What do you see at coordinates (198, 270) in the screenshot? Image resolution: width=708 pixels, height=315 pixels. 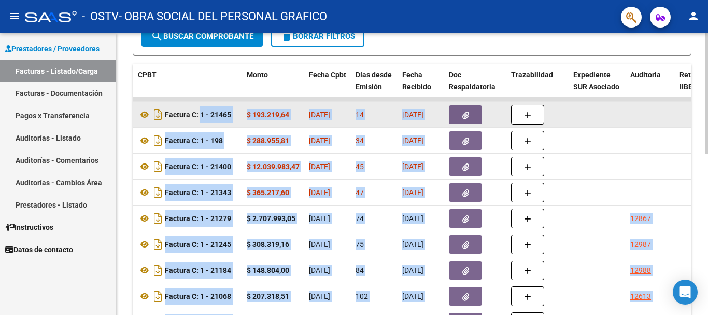 I see `strong: Factura C: 1 - 21184` at bounding box center [198, 270].